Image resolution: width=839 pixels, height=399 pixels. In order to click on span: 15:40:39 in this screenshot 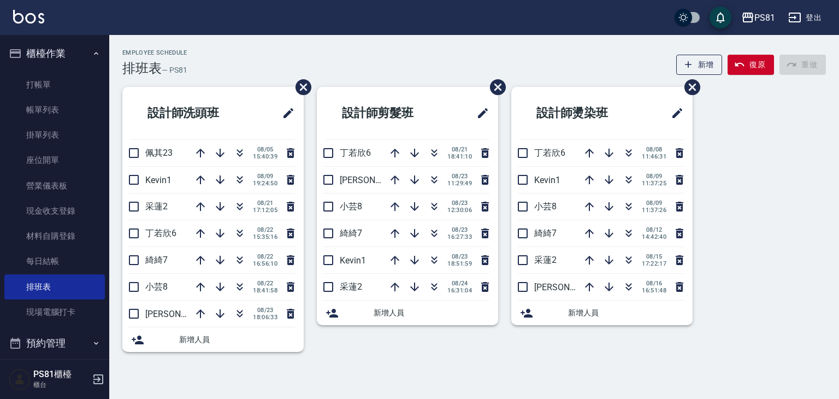, I will do `click(265, 156)`.